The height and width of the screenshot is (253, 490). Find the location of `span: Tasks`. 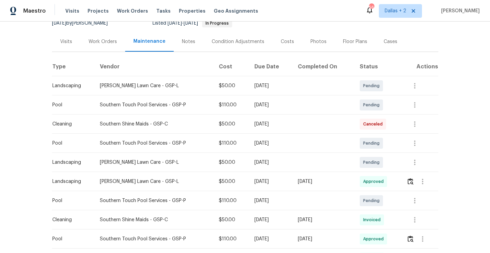

span: Tasks is located at coordinates (163, 11).